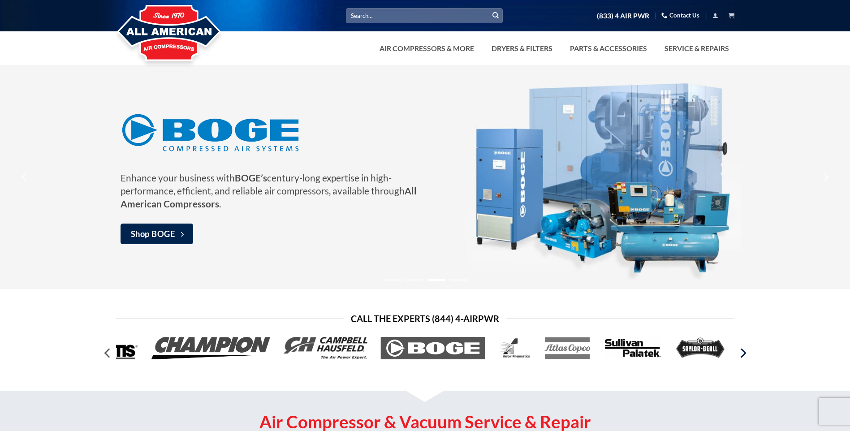 Image resolution: width=850 pixels, height=431 pixels. What do you see at coordinates (715, 15) in the screenshot?
I see `a: Login` at bounding box center [715, 15].